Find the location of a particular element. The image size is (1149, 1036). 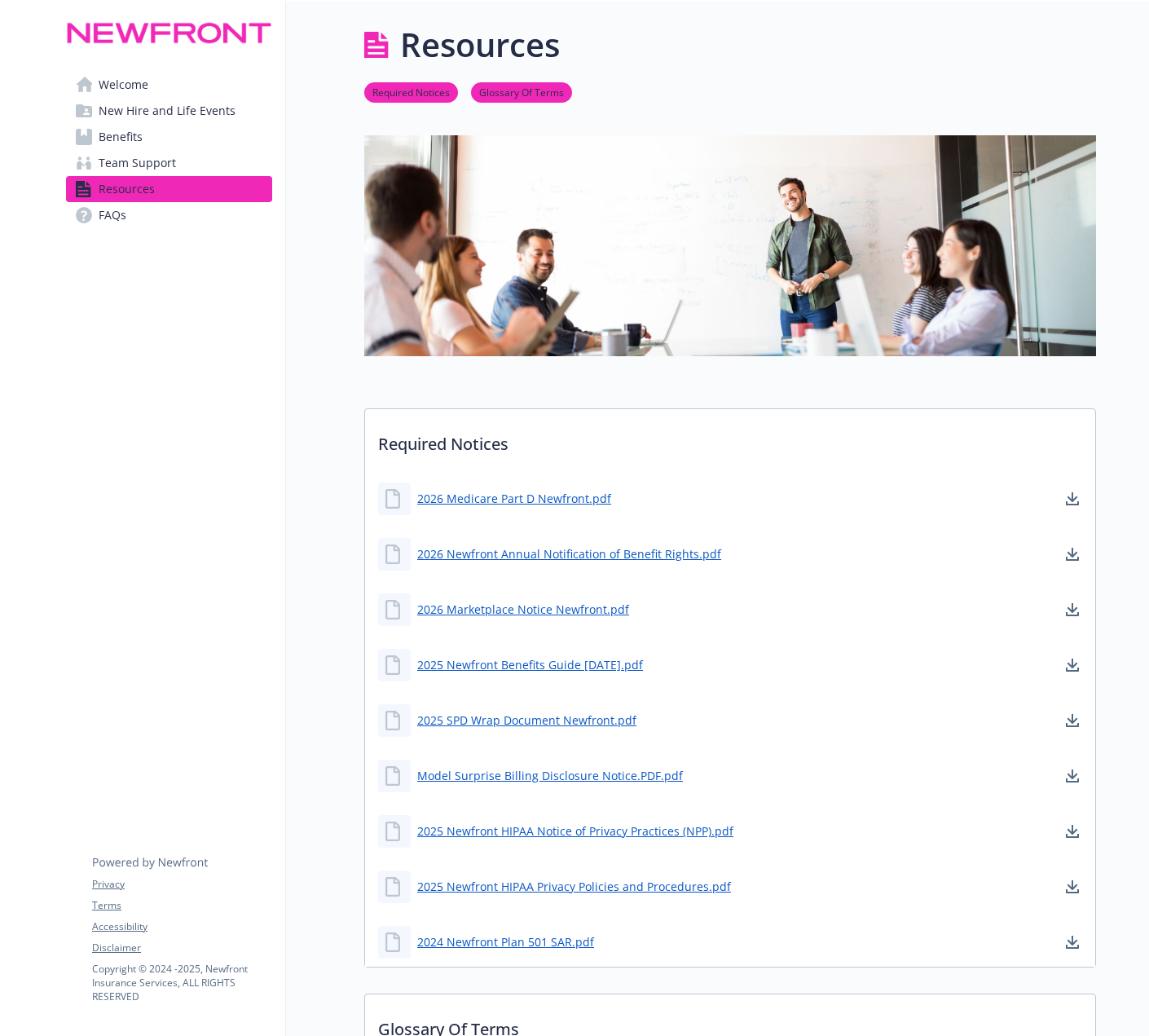

span: Team Support is located at coordinates (137, 163).